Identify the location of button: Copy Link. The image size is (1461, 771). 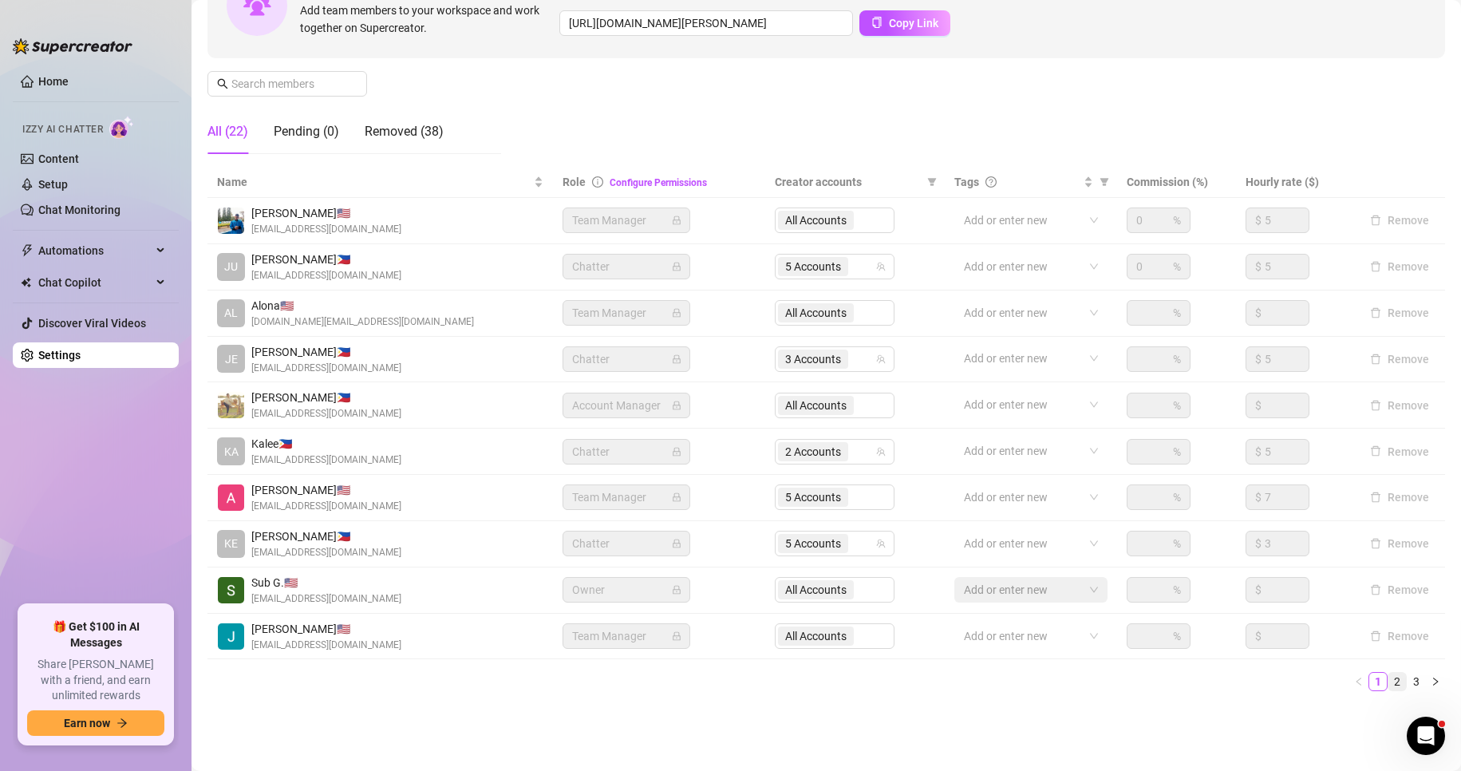
(905, 23).